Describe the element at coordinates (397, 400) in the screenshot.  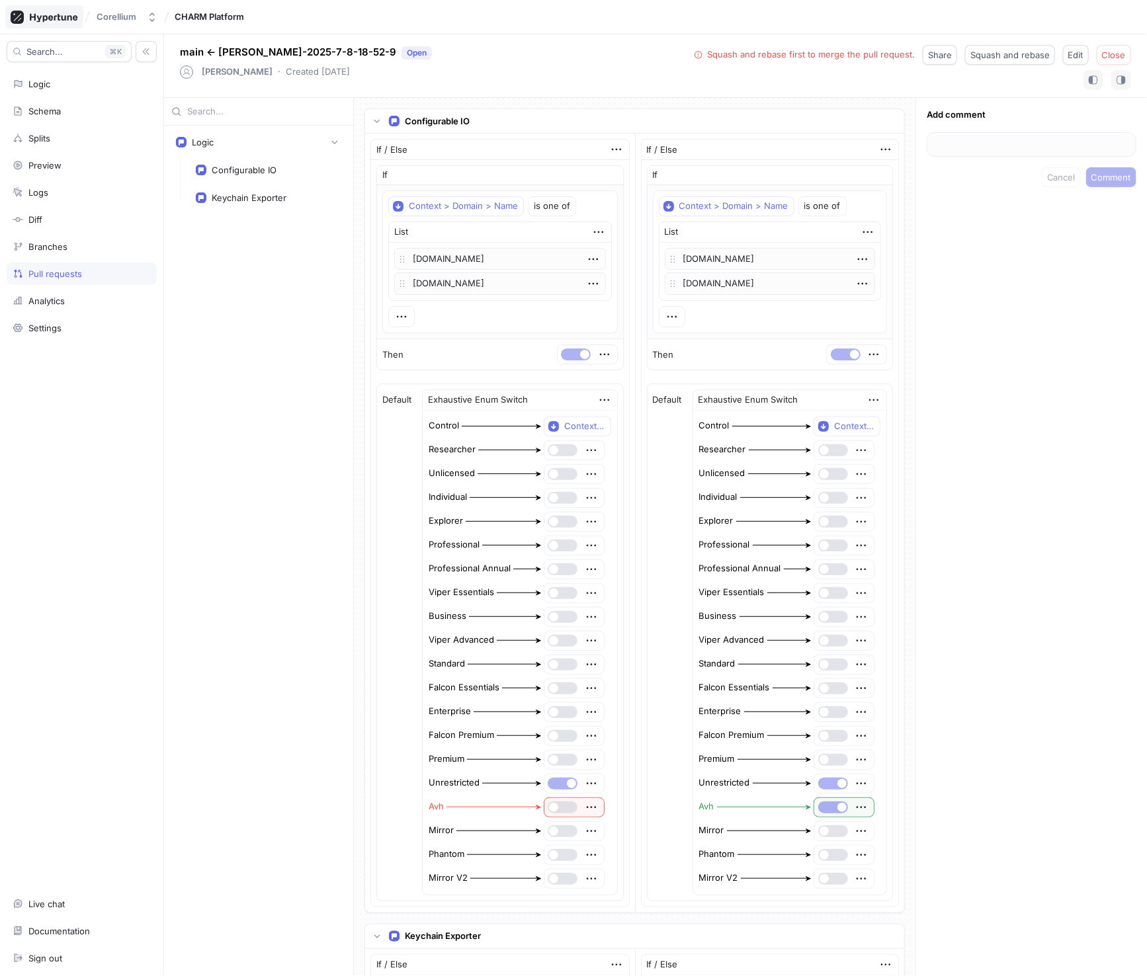
I see `p: Default` at that location.